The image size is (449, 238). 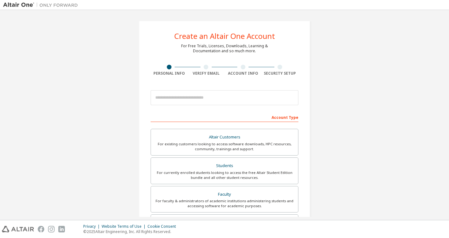 I want to click on div: For existing customers looking to access software downloads, HPC resources, community, trainings ..., so click(x=224, y=147).